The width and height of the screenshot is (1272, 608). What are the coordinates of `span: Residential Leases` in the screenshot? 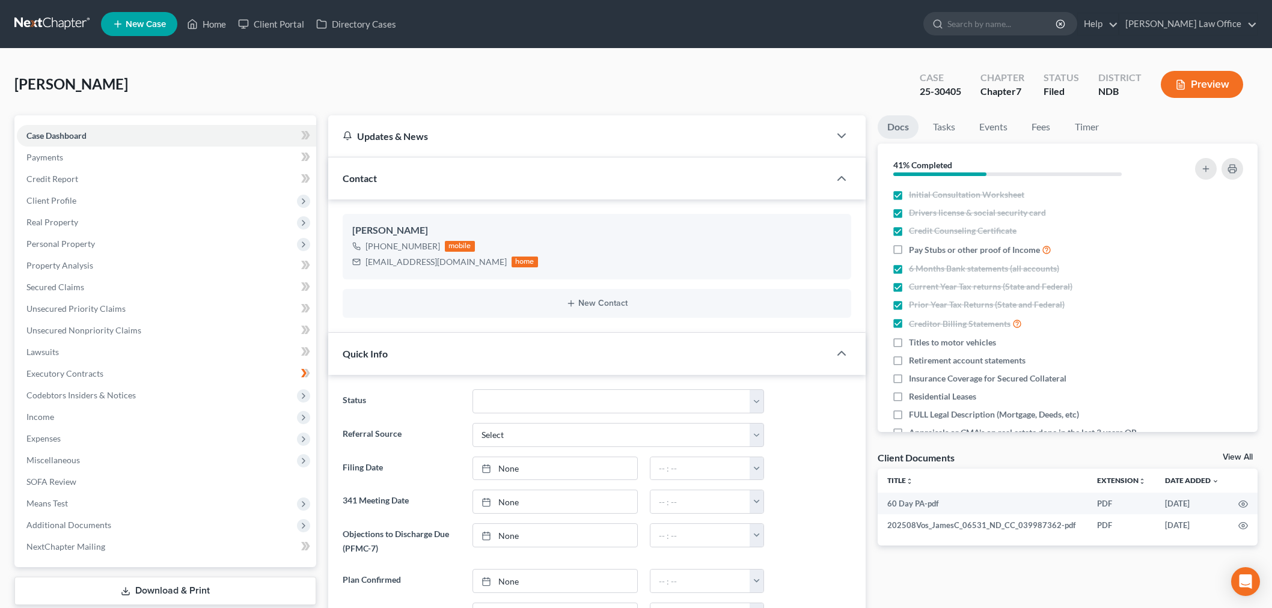 It's located at (942, 397).